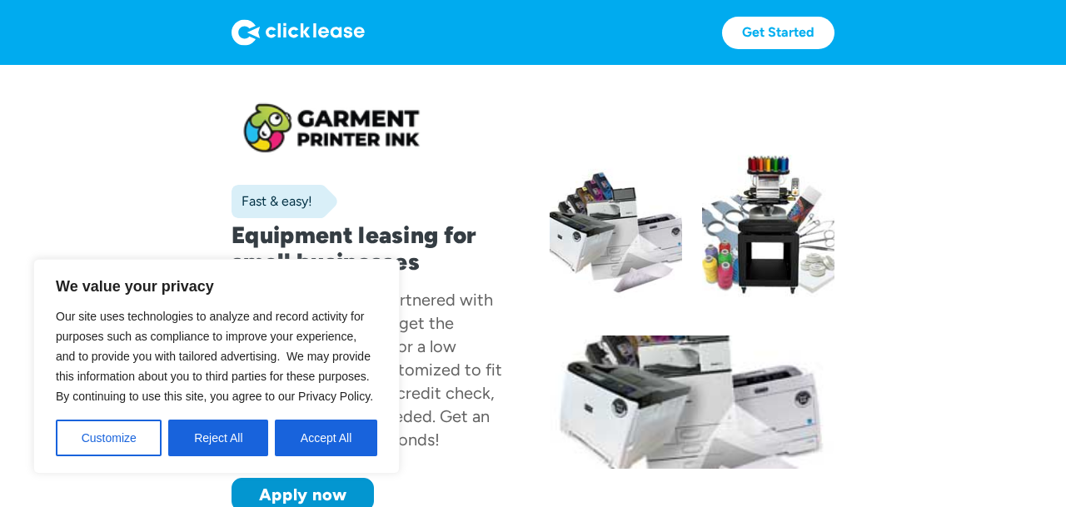  Describe the element at coordinates (298, 32) in the screenshot. I see `img: Logo` at that location.